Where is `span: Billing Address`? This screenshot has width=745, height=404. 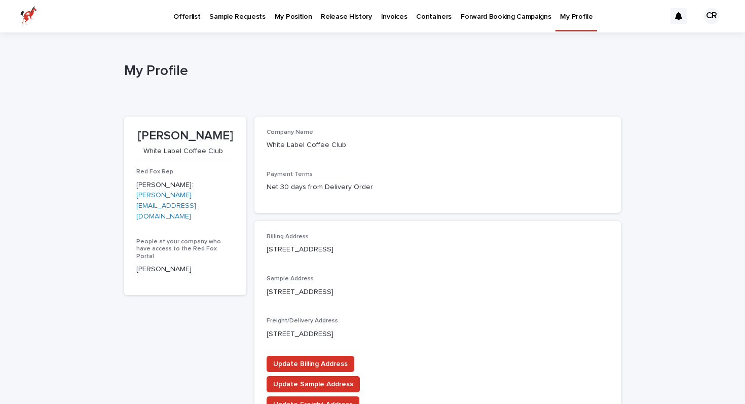 span: Billing Address is located at coordinates (287, 237).